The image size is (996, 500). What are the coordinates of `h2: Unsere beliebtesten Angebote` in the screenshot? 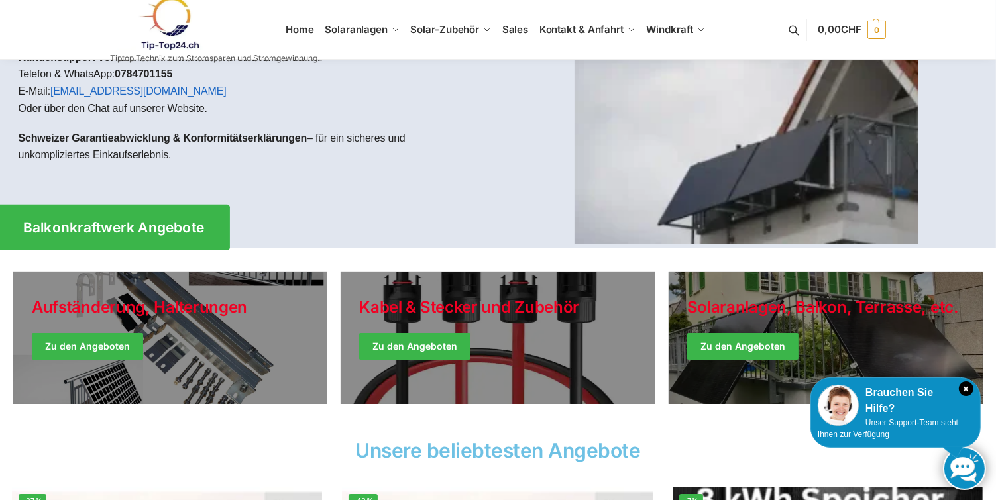 It's located at (498, 451).